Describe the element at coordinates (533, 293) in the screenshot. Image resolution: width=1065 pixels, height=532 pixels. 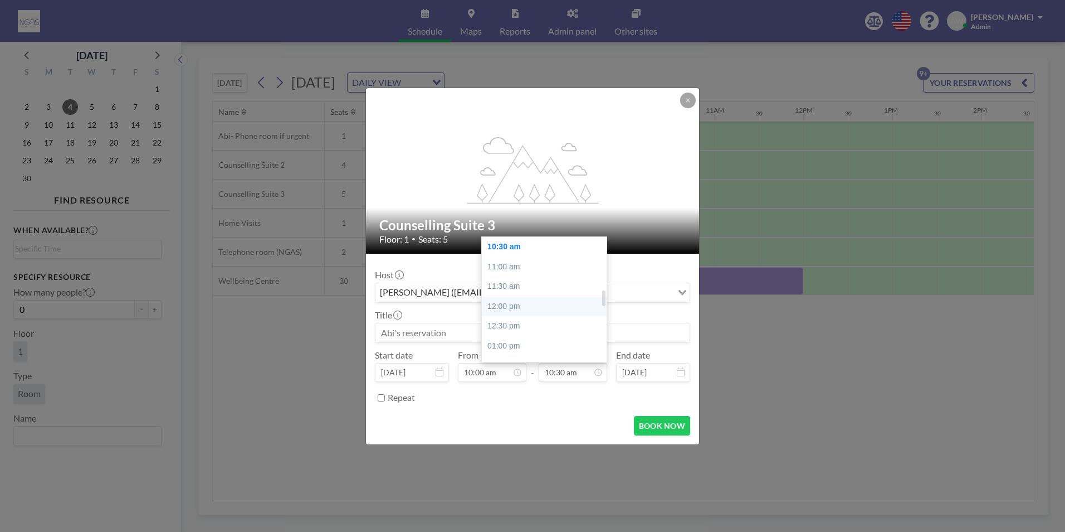
I see `div: Search for option` at that location.